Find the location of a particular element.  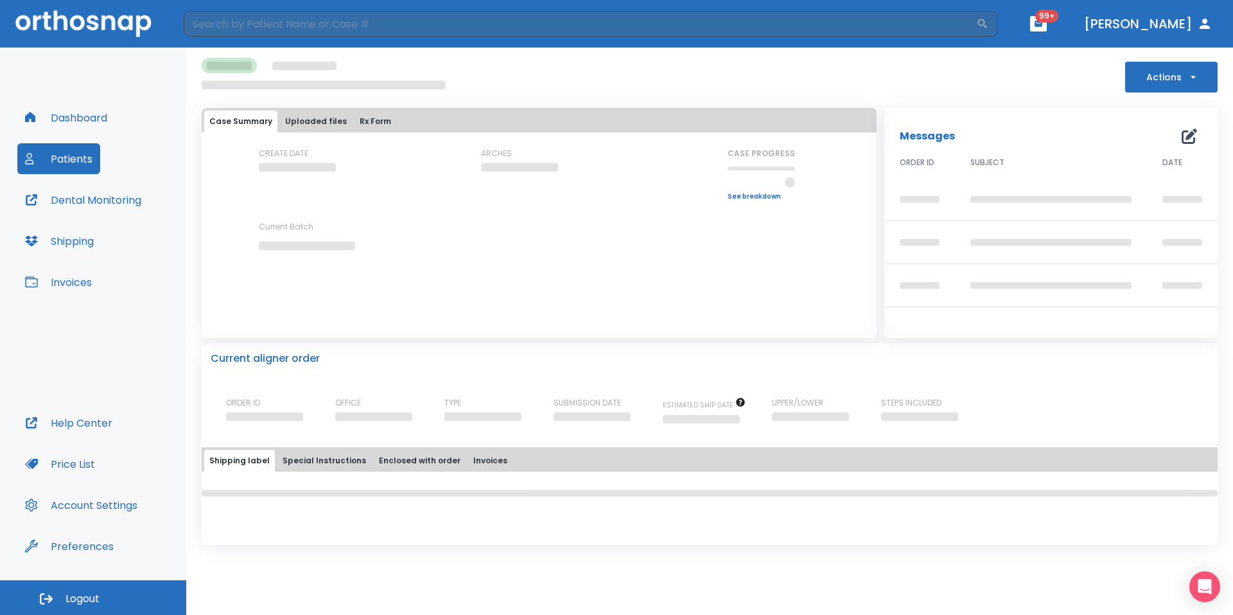

a: Invoices is located at coordinates (58, 282).